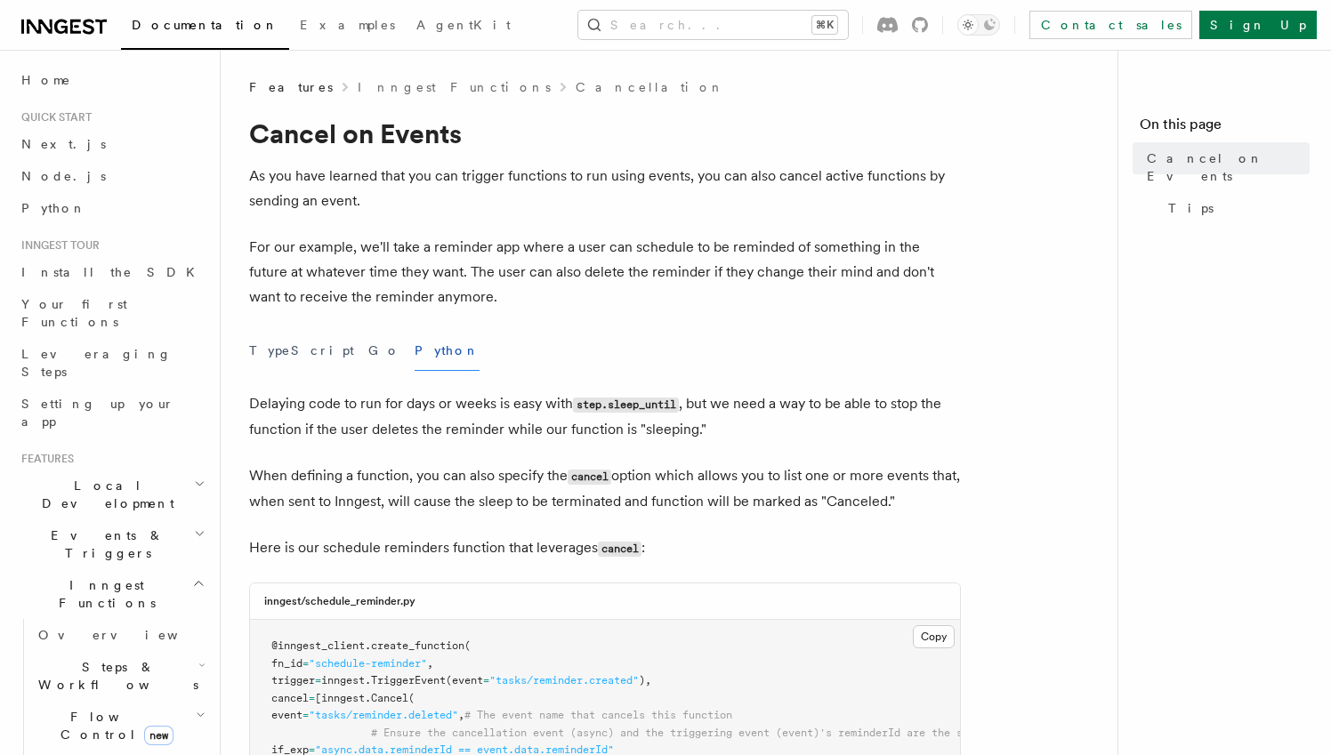 Image resolution: width=1331 pixels, height=755 pixels. Describe the element at coordinates (74, 313) in the screenshot. I see `span: Your first Functions` at that location.